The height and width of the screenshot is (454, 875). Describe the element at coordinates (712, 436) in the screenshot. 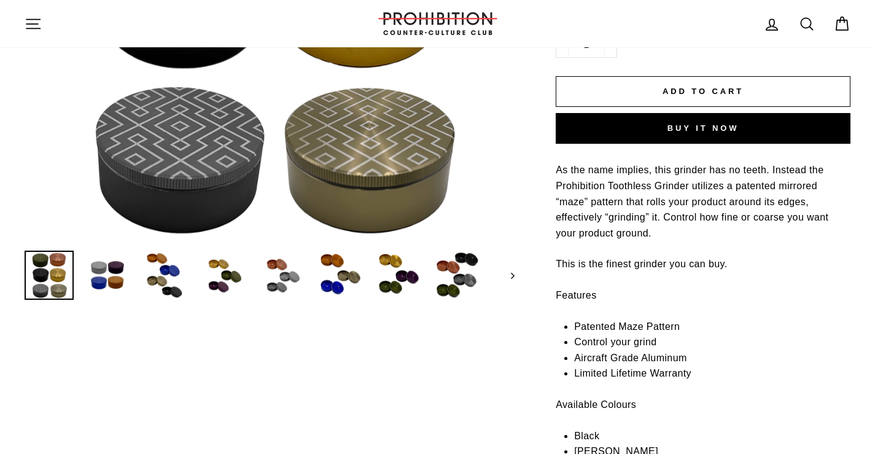

I see `li: Black` at that location.